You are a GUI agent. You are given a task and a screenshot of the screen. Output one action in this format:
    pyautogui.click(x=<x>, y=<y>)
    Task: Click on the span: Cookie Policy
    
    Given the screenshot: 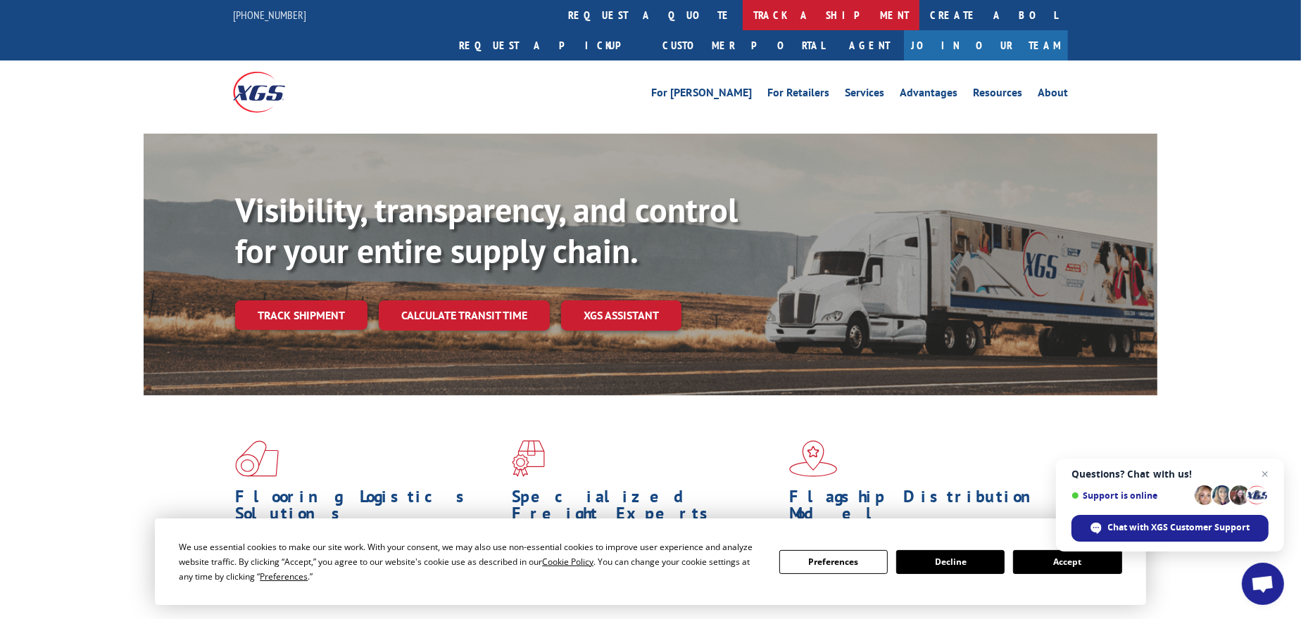 What is the action you would take?
    pyautogui.click(x=567, y=562)
    